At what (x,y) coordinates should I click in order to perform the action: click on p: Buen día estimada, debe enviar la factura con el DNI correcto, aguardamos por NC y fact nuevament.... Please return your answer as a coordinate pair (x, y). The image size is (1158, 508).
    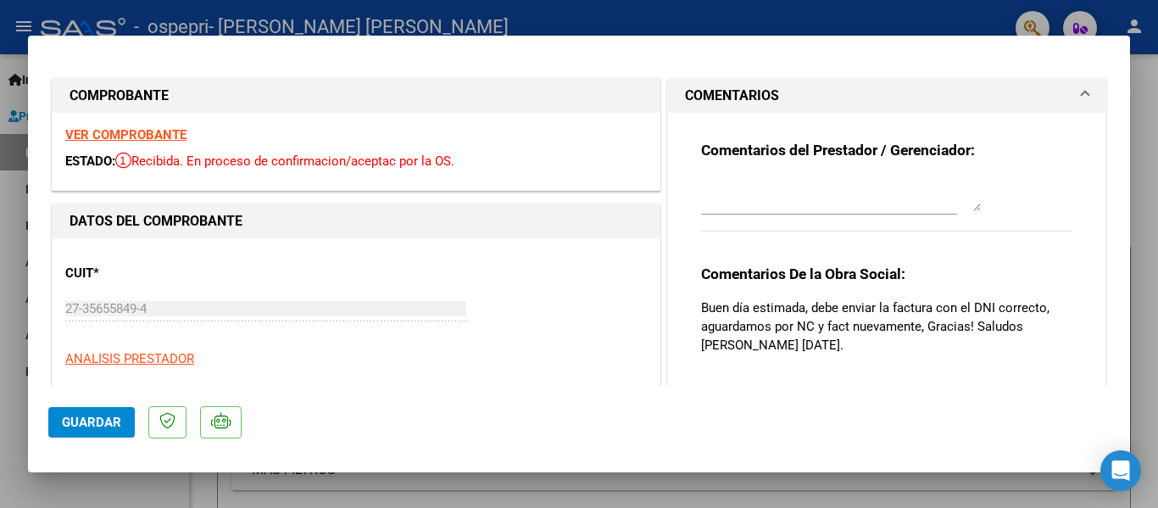
    Looking at the image, I should click on (887, 326).